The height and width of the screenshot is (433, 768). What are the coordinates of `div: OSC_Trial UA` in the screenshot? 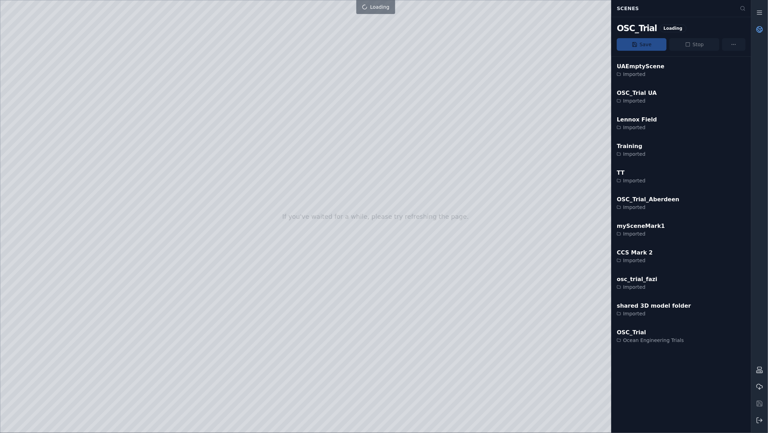 It's located at (637, 93).